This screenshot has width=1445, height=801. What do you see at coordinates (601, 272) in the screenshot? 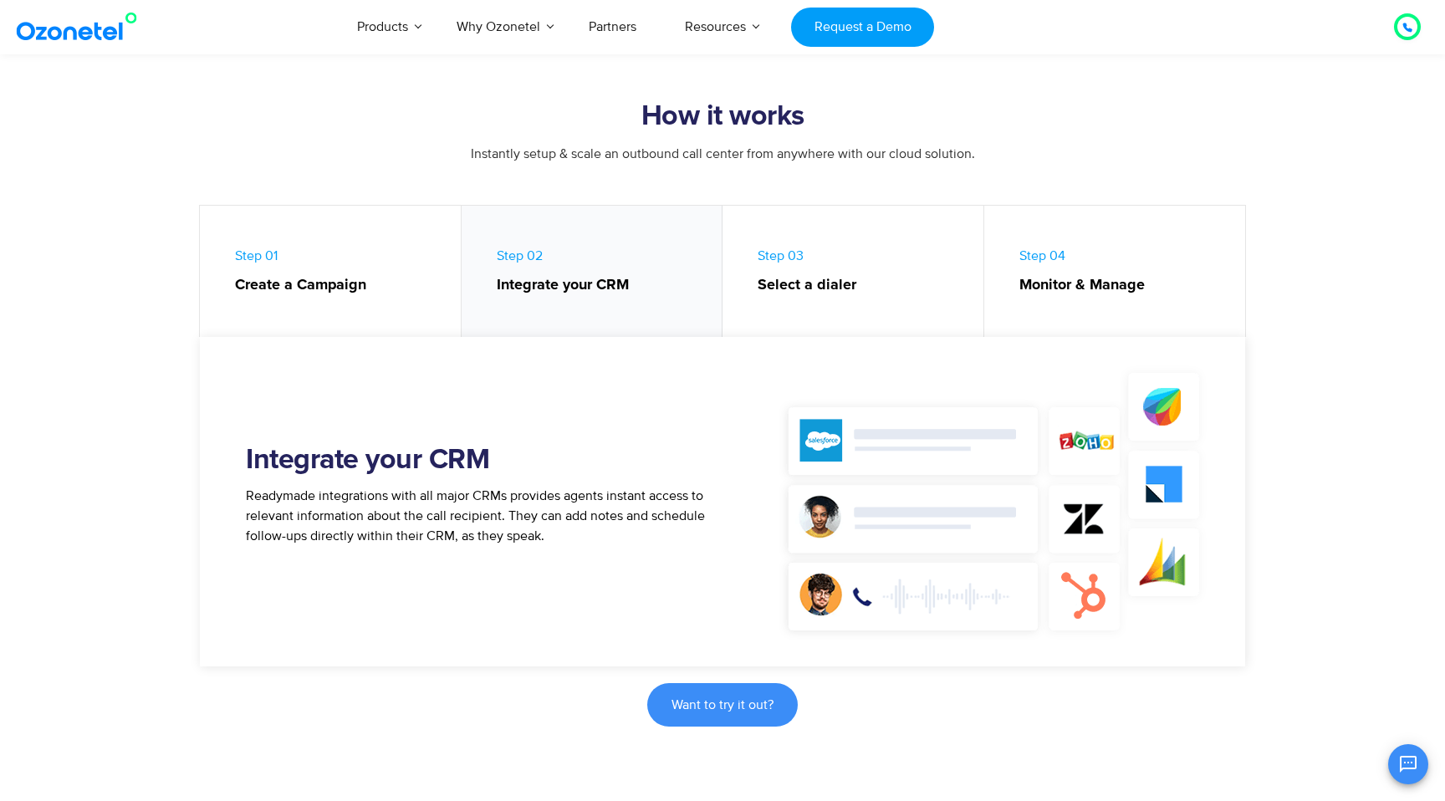
I see `span: Step 02` at bounding box center [601, 272].